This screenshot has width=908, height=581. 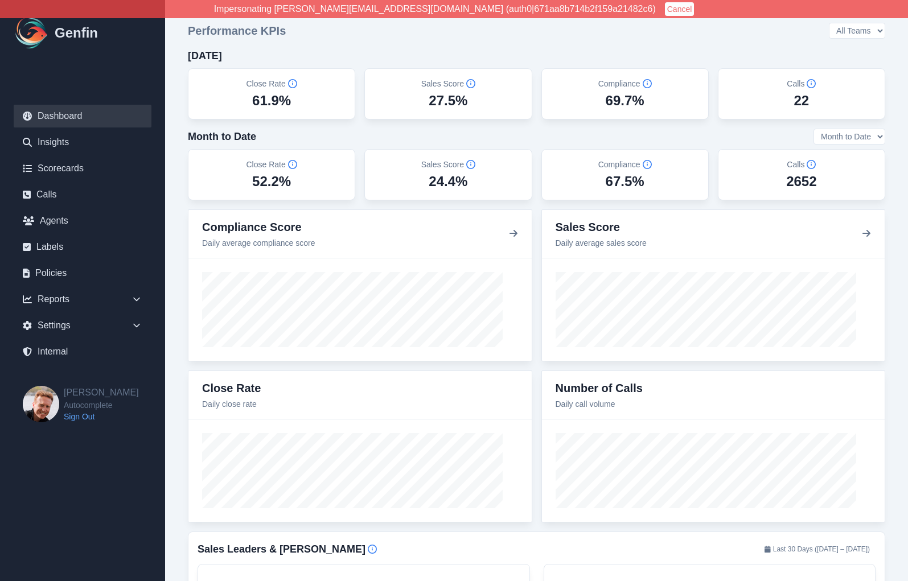 I want to click on p: Daily close rate, so click(x=231, y=404).